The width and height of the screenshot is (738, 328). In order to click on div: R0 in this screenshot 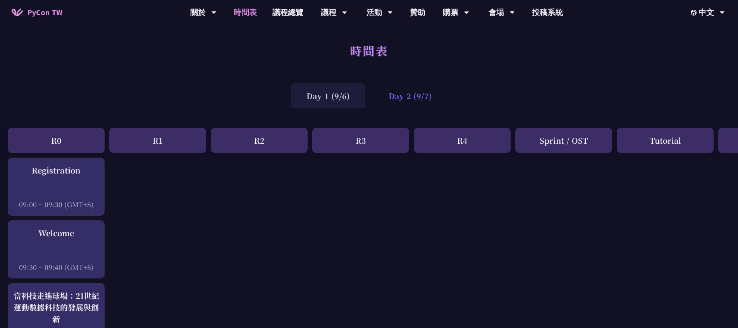, I will do `click(56, 140)`.